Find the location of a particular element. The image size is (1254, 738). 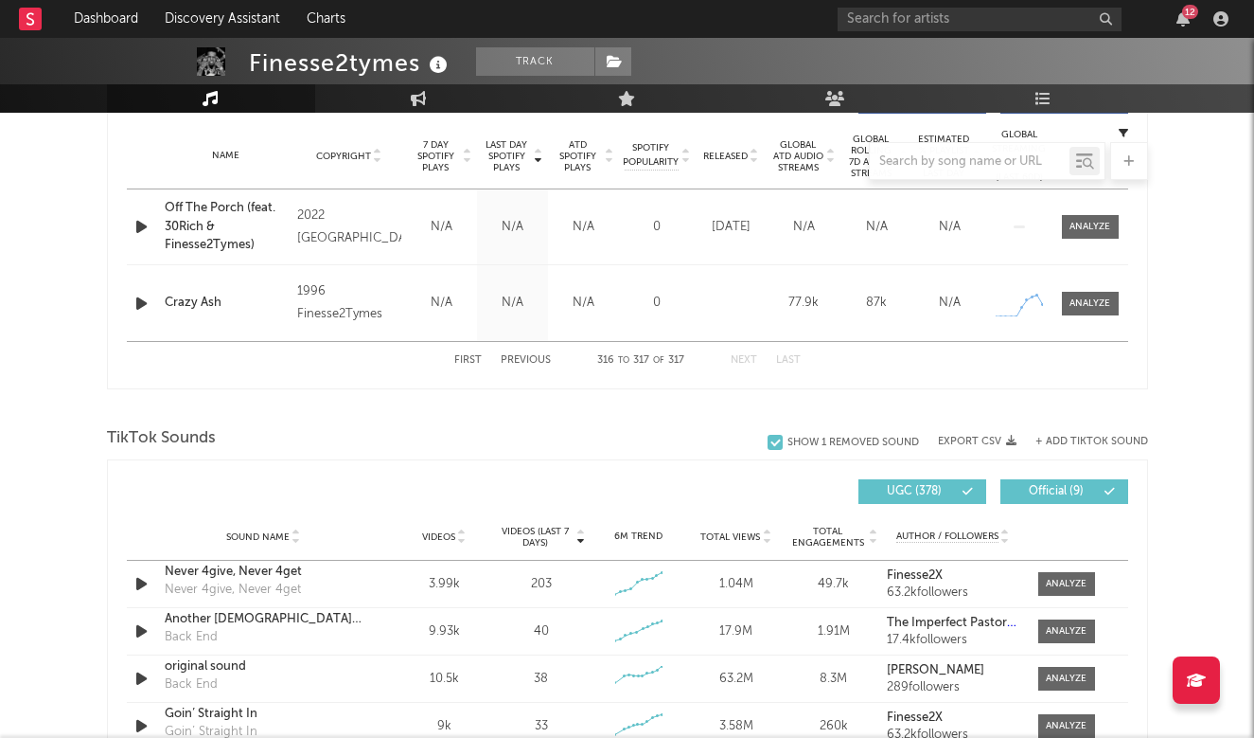

input: Search by song name or URL is located at coordinates (969, 162).